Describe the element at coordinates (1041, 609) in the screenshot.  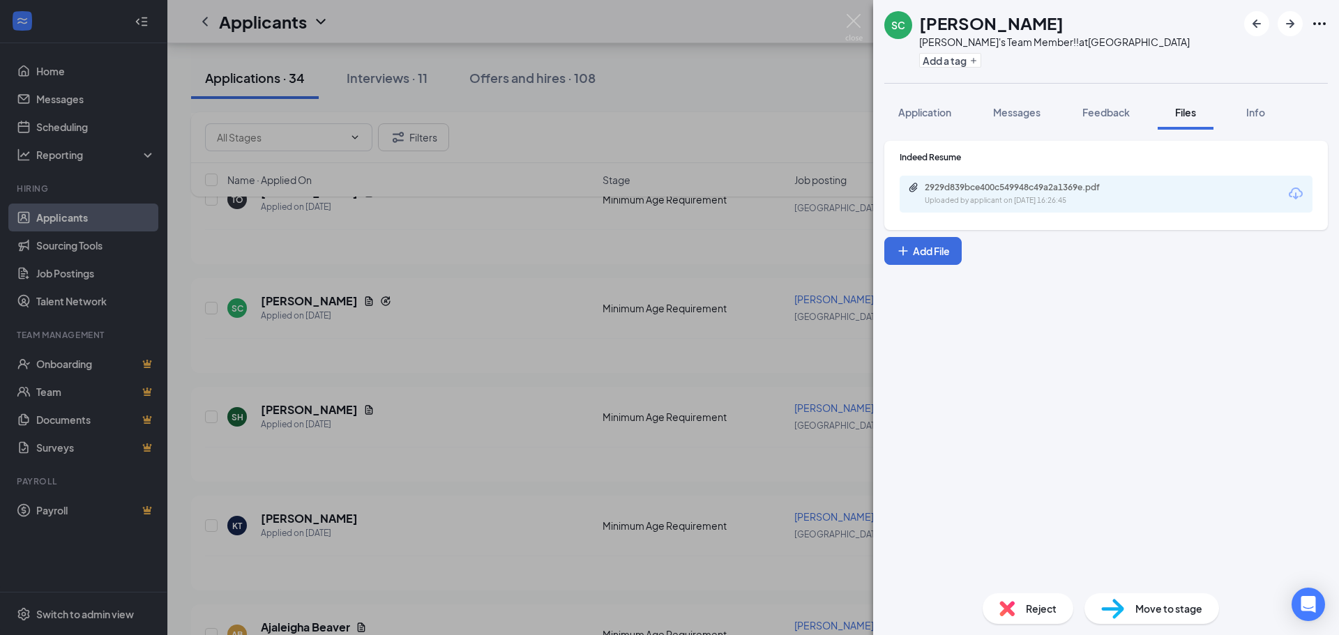
I see `span: Reject` at that location.